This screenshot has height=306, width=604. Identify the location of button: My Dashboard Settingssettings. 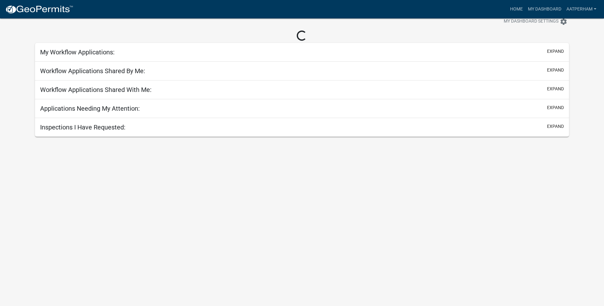
(535, 21).